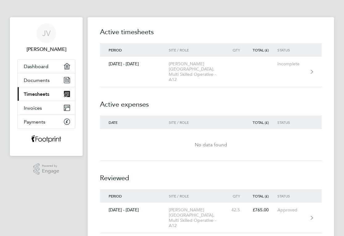  What do you see at coordinates (46, 108) in the screenshot?
I see `a: Invoices` at bounding box center [46, 108].